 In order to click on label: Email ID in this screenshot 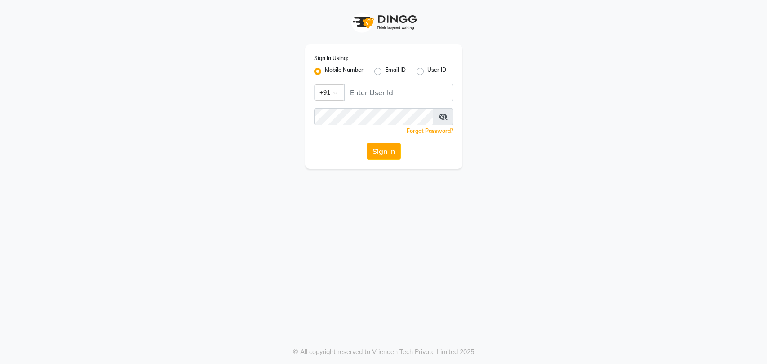, I will do `click(395, 71)`.